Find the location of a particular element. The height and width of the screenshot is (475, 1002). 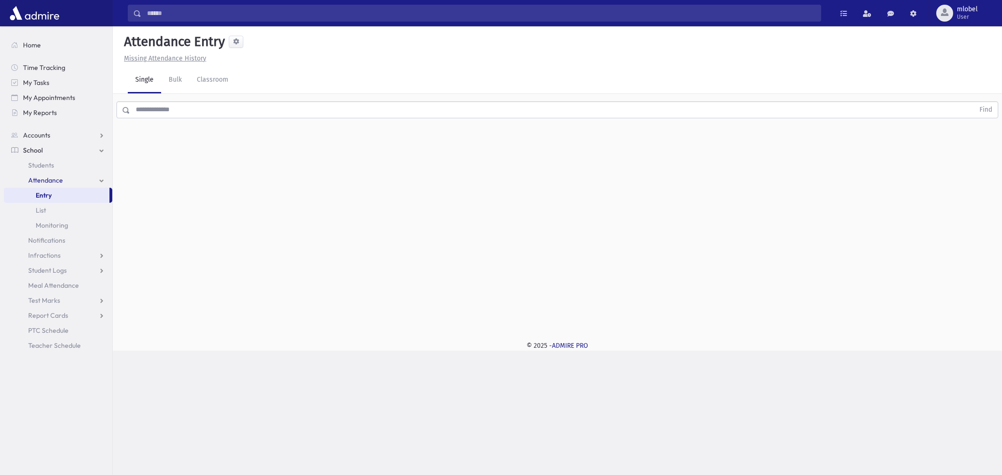

span: Attendance is located at coordinates (46, 180).